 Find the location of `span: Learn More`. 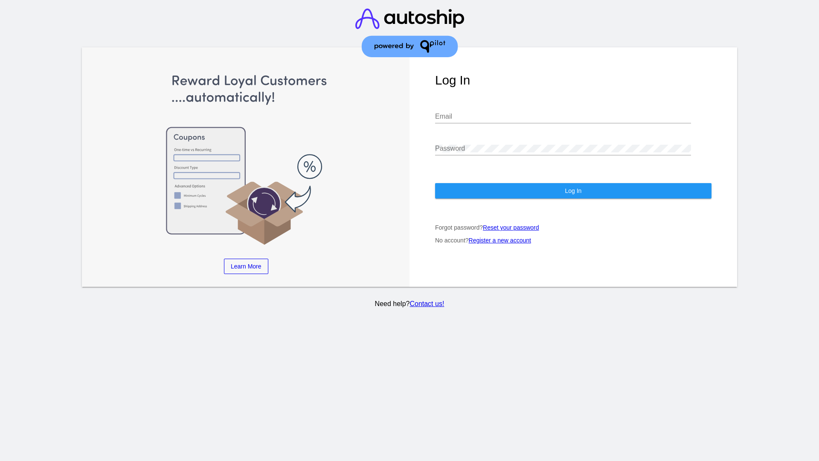

span: Learn More is located at coordinates (246, 266).